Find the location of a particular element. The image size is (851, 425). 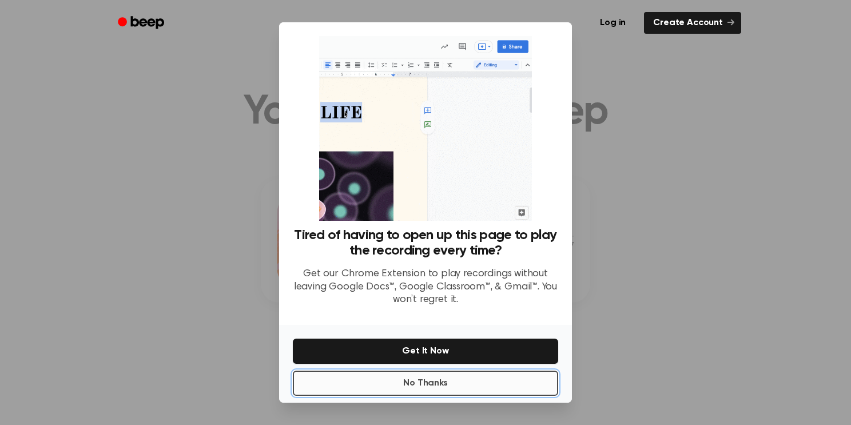

img: Beep extension in action is located at coordinates (425, 128).